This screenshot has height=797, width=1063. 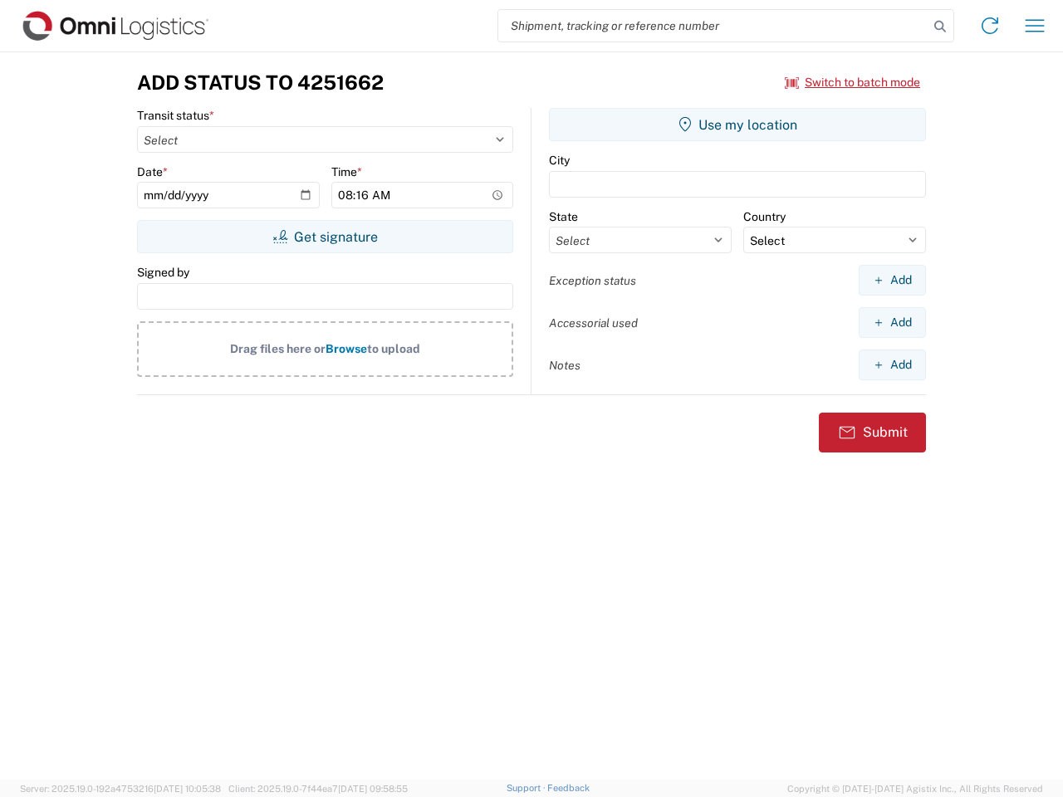 I want to click on label: Transit status, so click(x=175, y=115).